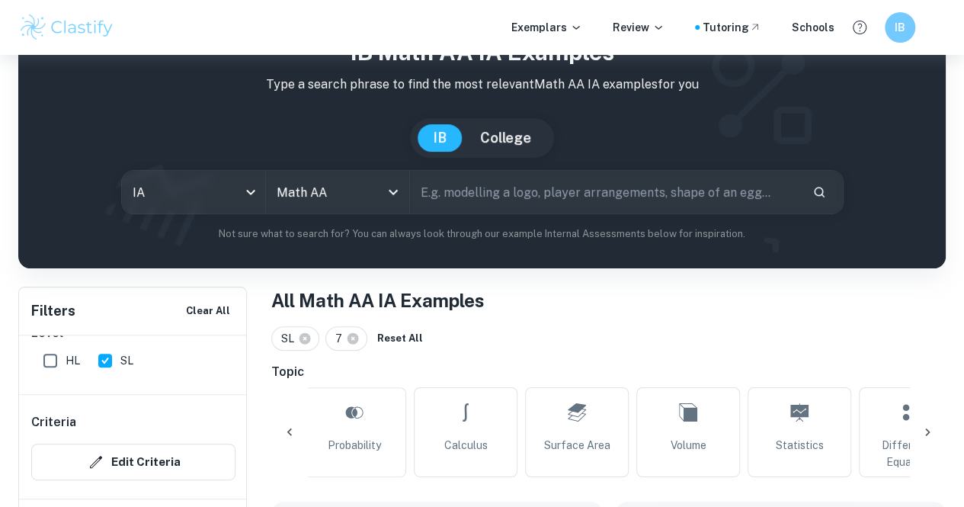  What do you see at coordinates (354, 445) in the screenshot?
I see `span: Probability` at bounding box center [354, 445].